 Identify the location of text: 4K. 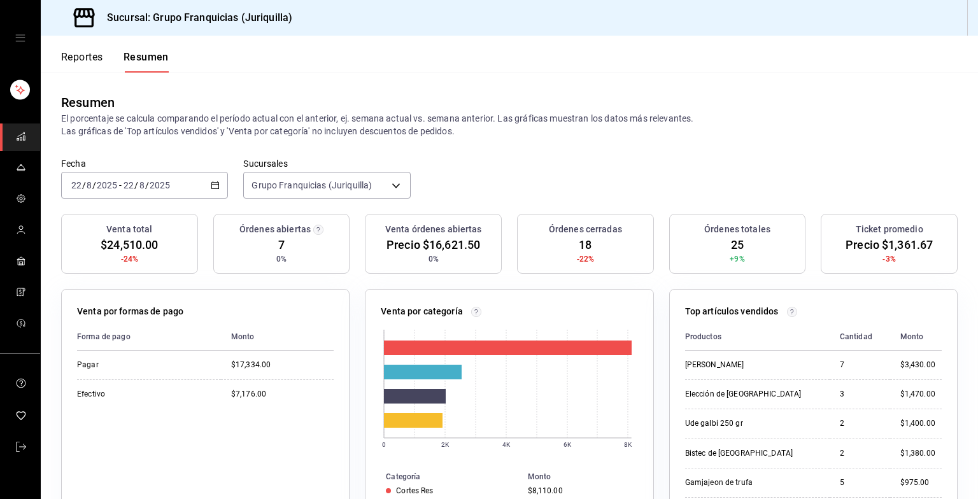
(506, 444).